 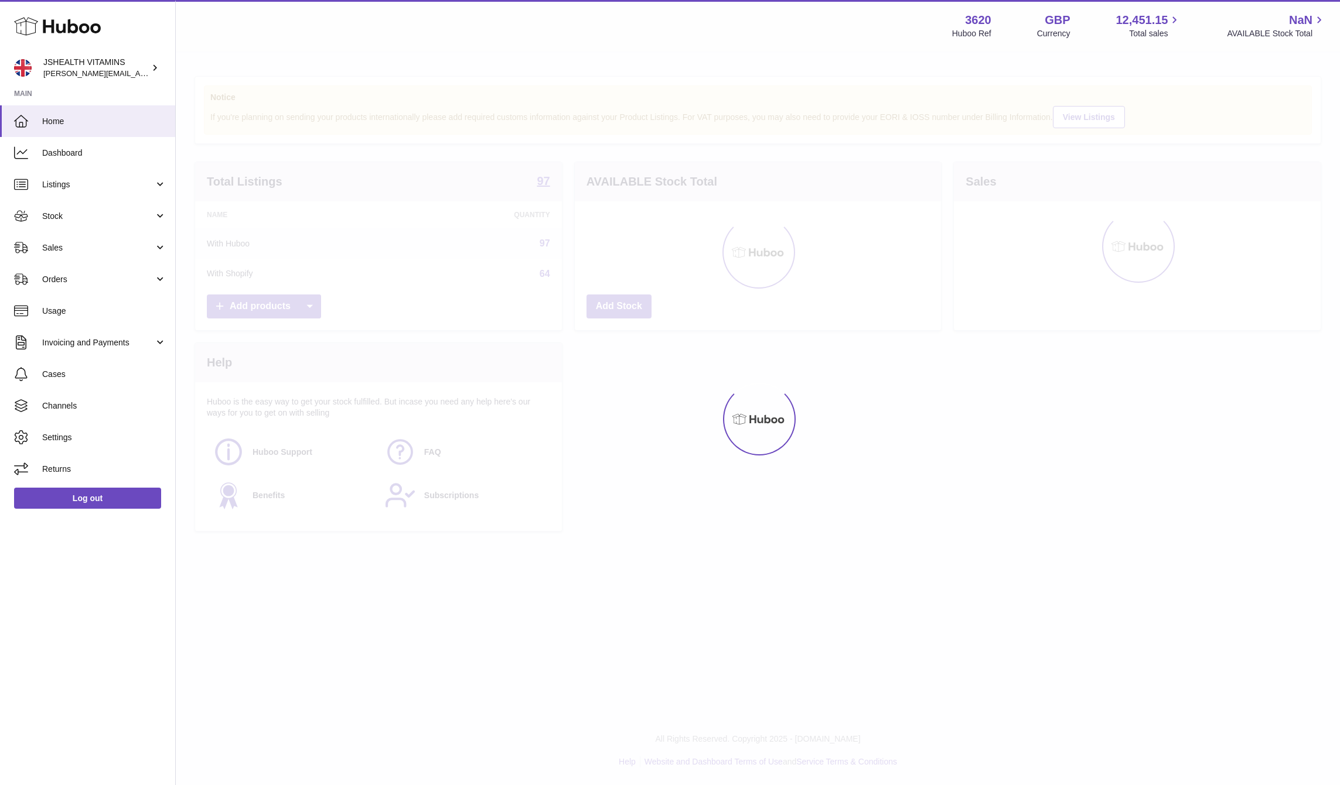 I want to click on strong: 3620, so click(x=978, y=20).